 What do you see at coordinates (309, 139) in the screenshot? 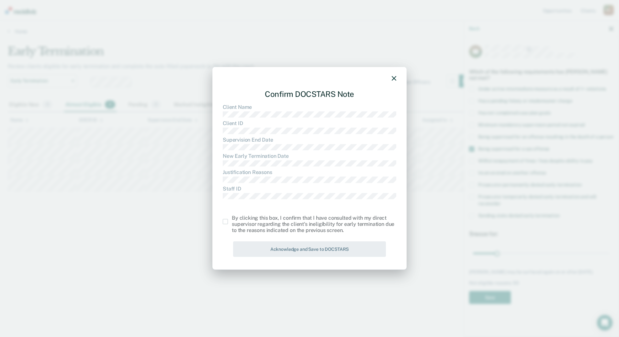
I see `dt: Supervision End Date` at bounding box center [309, 139].